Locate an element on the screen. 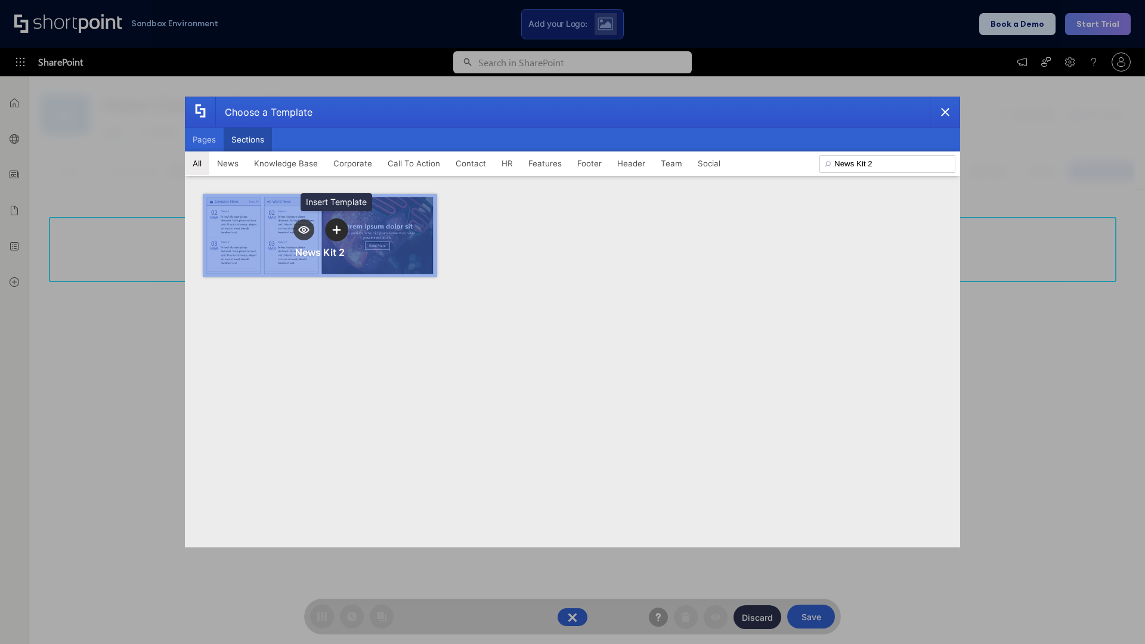 Image resolution: width=1145 pixels, height=644 pixels. button: Sections is located at coordinates (247, 140).